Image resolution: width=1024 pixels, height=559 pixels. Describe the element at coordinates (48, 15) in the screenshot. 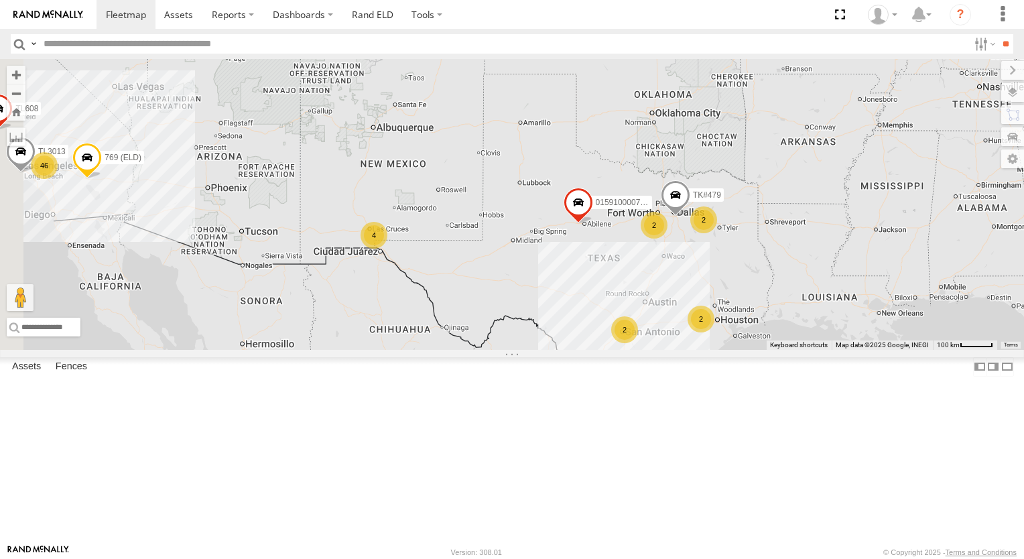

I see `img: rand-logo.svg` at that location.